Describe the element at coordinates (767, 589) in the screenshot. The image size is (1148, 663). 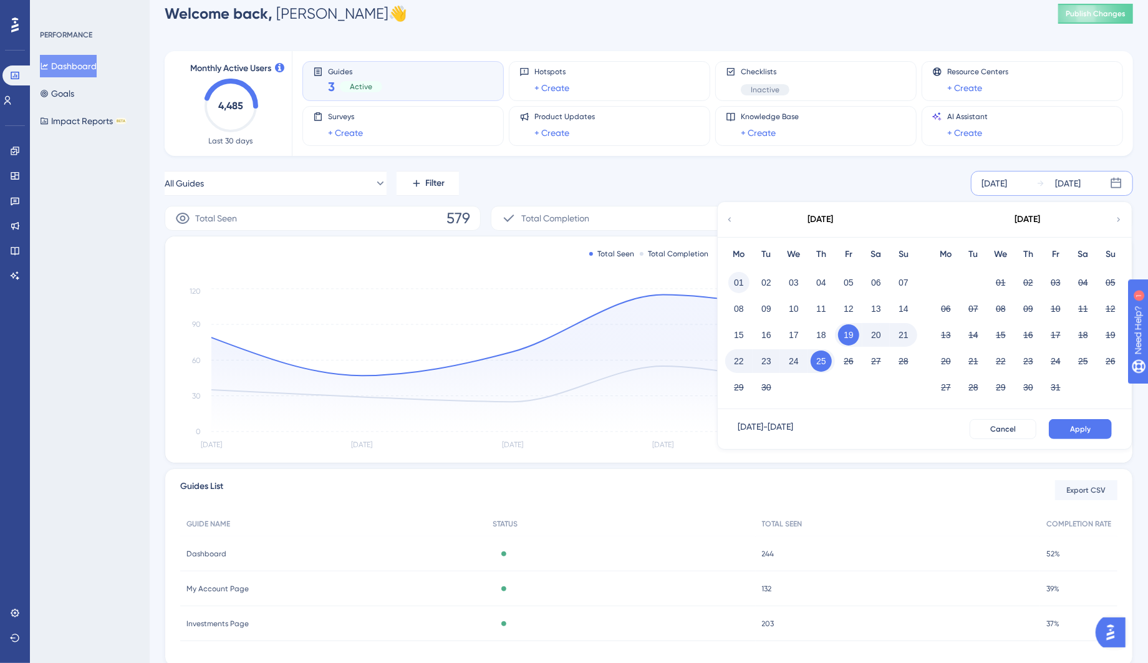
I see `span: 132` at that location.